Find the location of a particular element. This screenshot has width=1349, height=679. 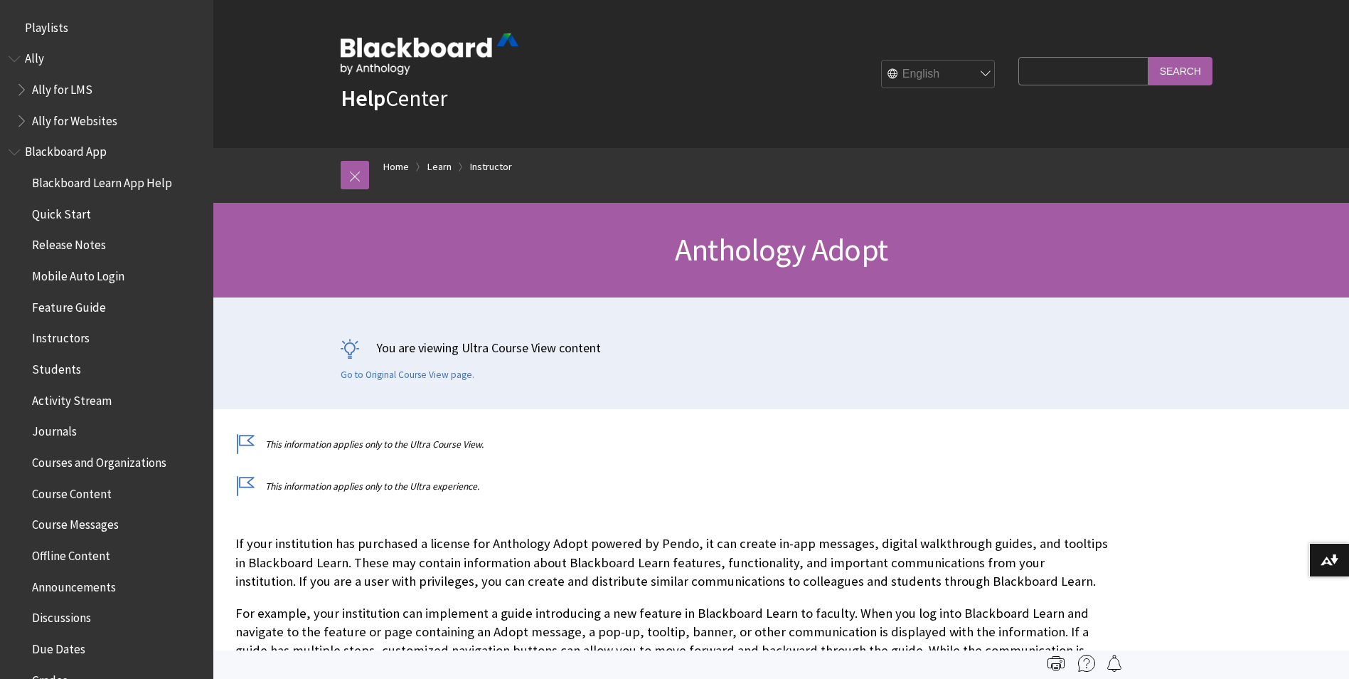

span: Blackboard Learn App Help is located at coordinates (102, 180).